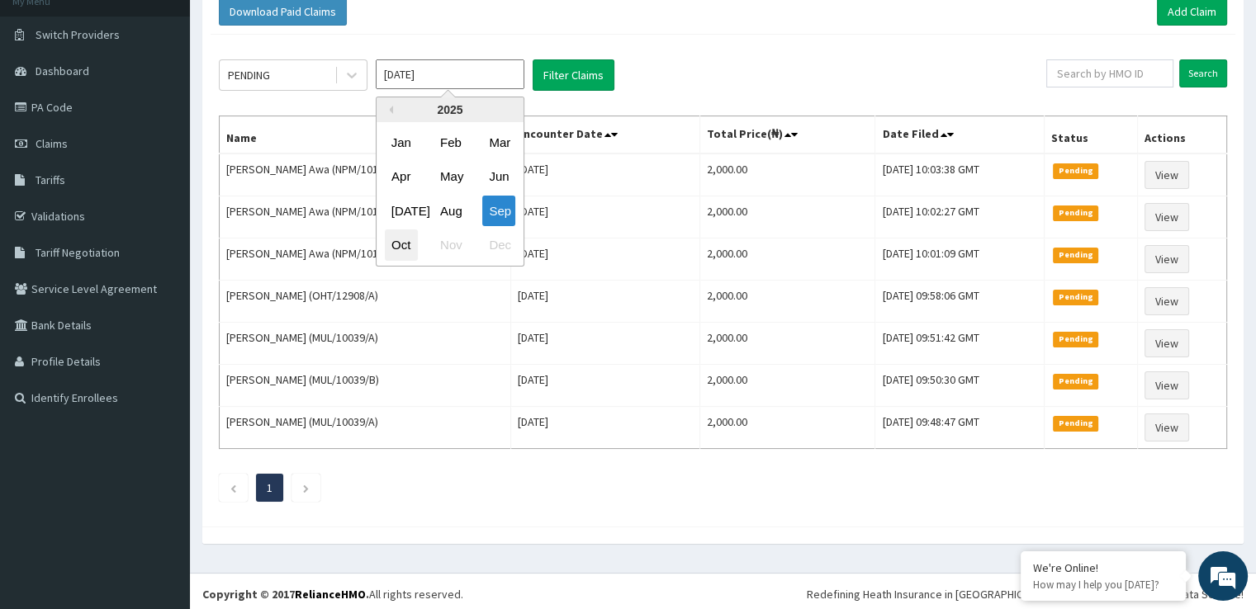  What do you see at coordinates (269, 488) in the screenshot?
I see `a: Page 1 is your current page` at bounding box center [269, 488].